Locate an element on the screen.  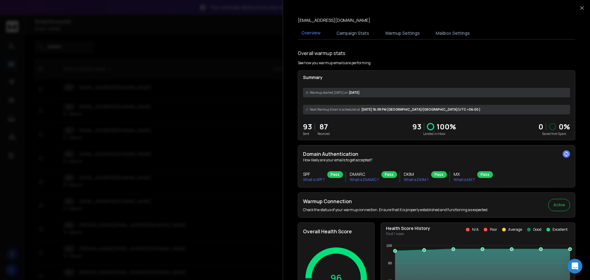
p: Good is located at coordinates (537, 229).